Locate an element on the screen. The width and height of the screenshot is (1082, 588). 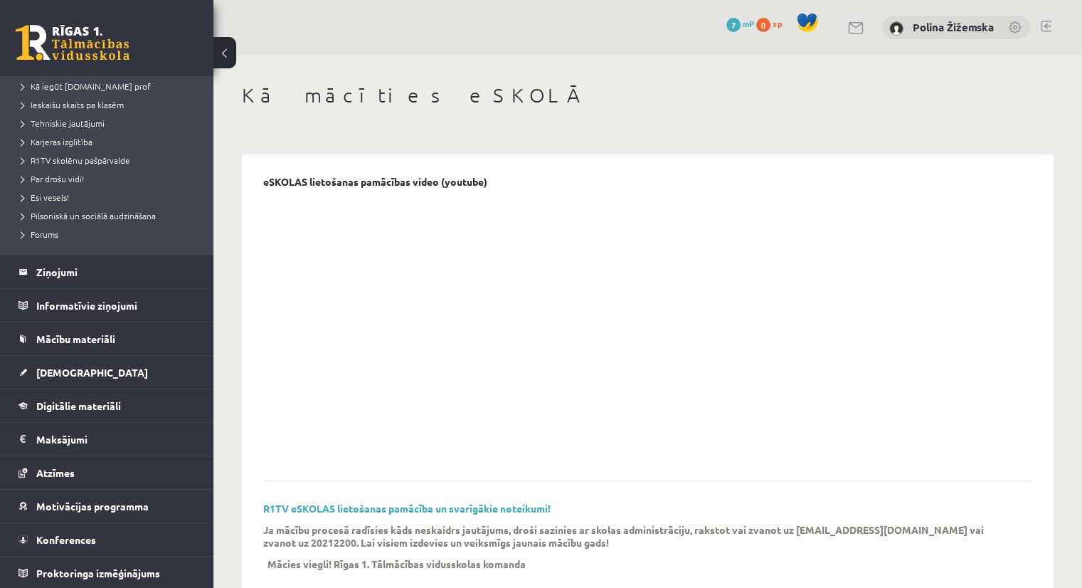
span: mP is located at coordinates (748, 23).